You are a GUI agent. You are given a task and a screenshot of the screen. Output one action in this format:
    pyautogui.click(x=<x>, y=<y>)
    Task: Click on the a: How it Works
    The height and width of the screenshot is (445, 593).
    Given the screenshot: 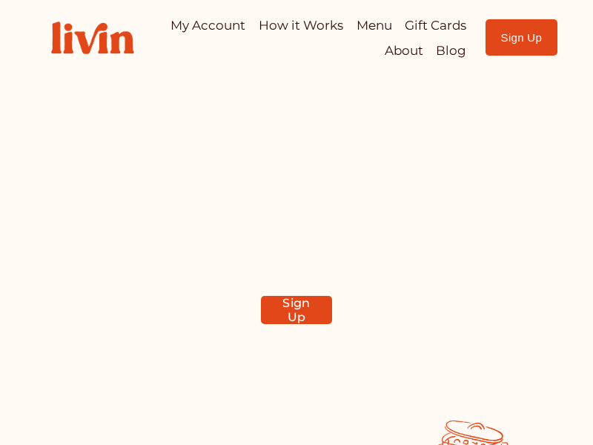 What is the action you would take?
    pyautogui.click(x=301, y=25)
    